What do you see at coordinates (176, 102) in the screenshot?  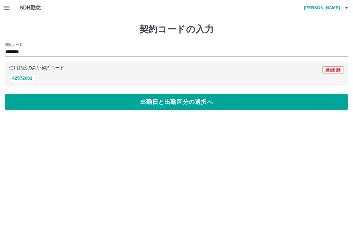 I see `button: 出勤日と出勤区分の選択へ` at bounding box center [176, 102].